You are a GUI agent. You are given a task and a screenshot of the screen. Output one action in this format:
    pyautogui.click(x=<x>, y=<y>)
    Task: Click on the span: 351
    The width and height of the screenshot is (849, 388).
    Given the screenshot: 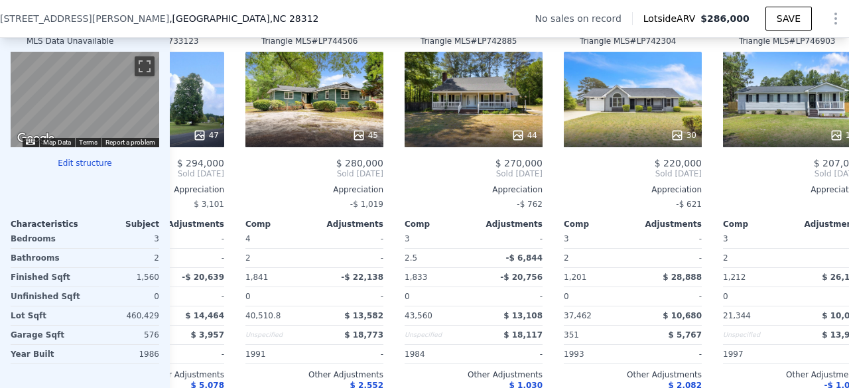 What is the action you would take?
    pyautogui.click(x=571, y=335)
    